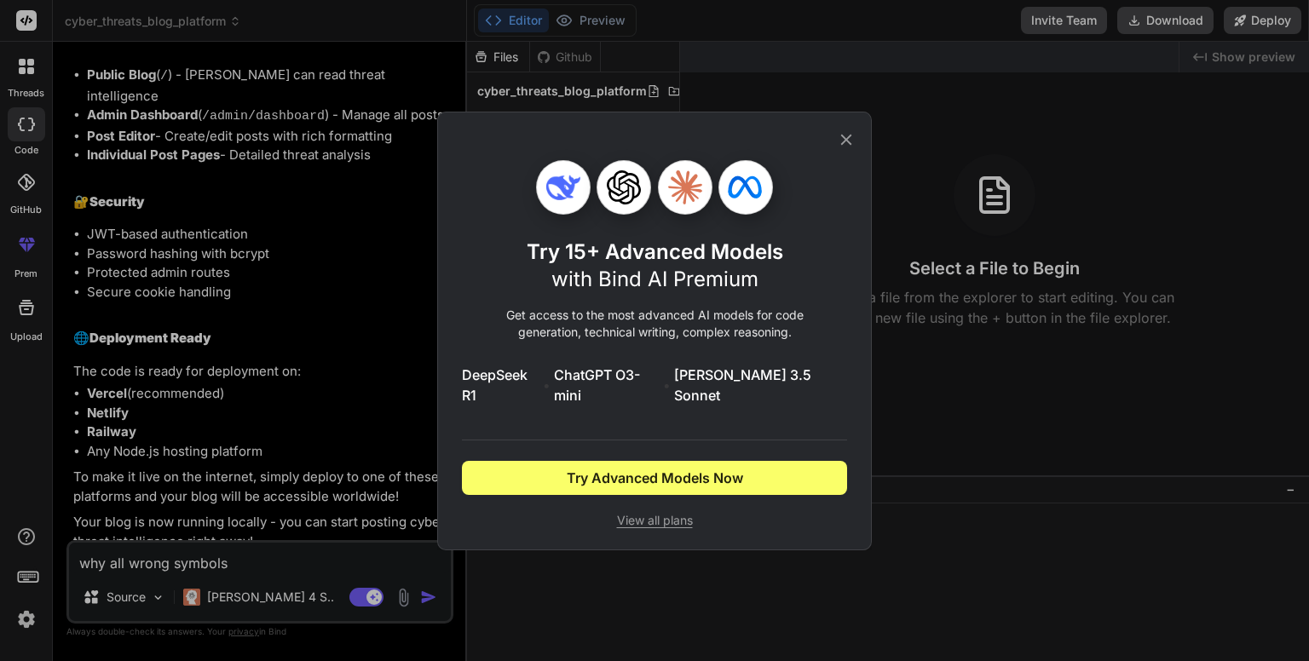  What do you see at coordinates (655, 279) in the screenshot?
I see `span: with Bind AI Premium` at bounding box center [655, 279].